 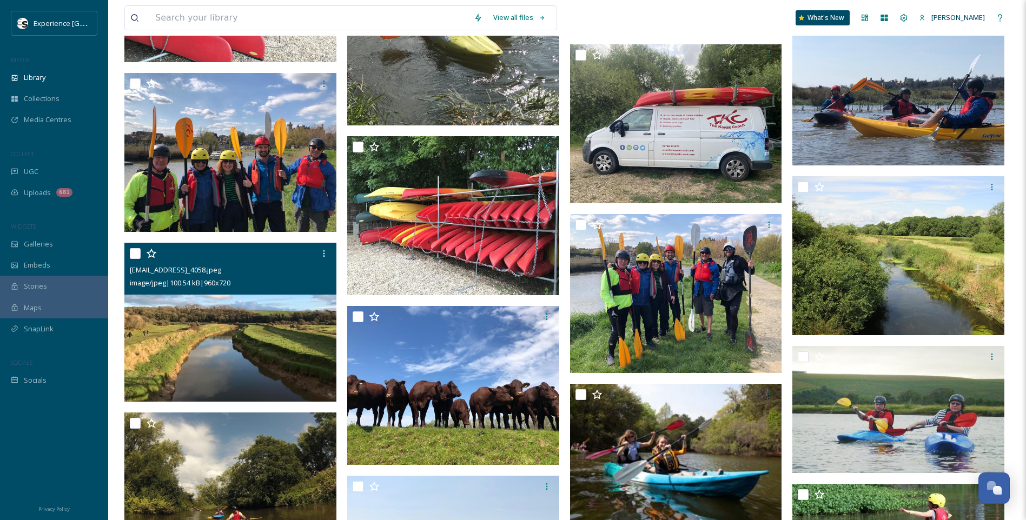 What do you see at coordinates (35, 77) in the screenshot?
I see `span: Library` at bounding box center [35, 77].